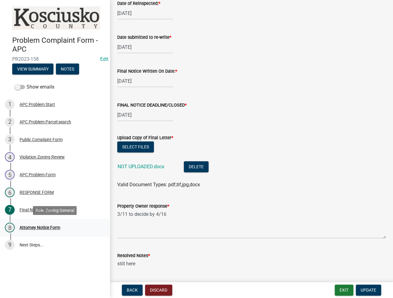 Image resolution: width=393 pixels, height=298 pixels. I want to click on img: Kosciusko County, Indiana, so click(56, 18).